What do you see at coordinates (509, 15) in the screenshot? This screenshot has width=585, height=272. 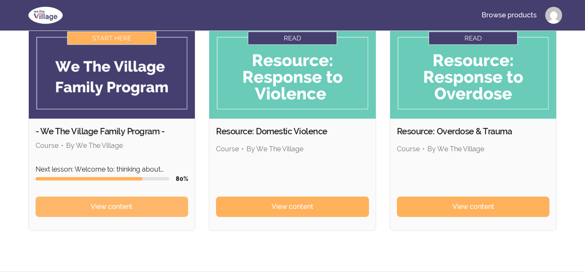 I see `a: Browse products` at bounding box center [509, 15].